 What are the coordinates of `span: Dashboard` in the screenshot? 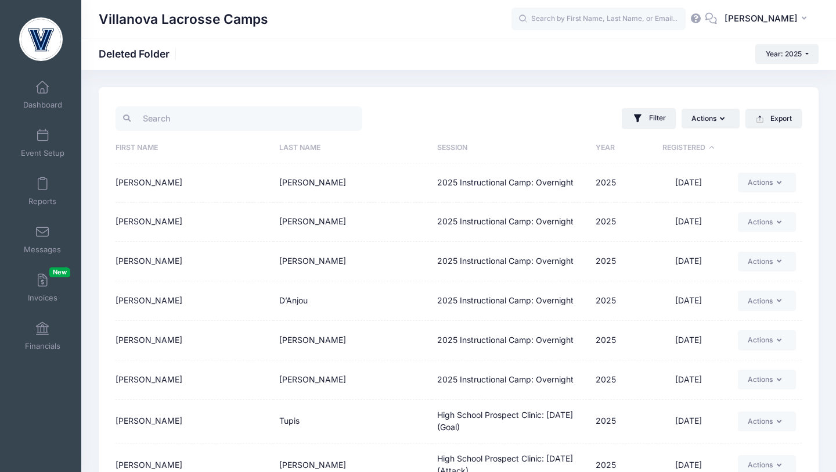 It's located at (42, 105).